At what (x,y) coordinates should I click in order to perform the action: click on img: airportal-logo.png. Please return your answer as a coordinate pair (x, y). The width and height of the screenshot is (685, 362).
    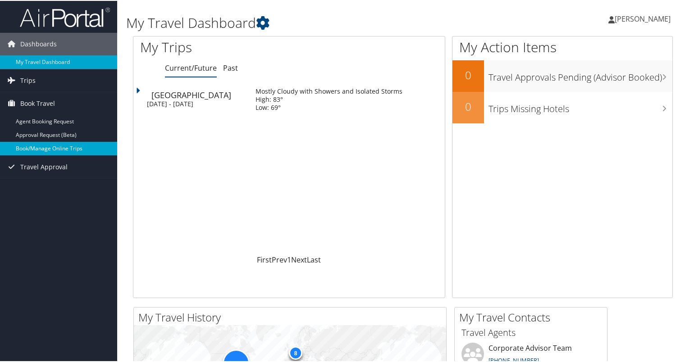
    Looking at the image, I should click on (65, 16).